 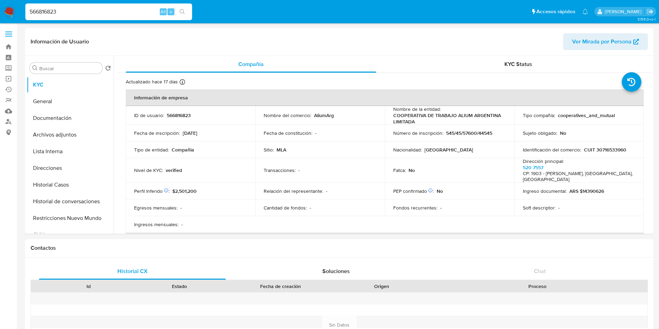 I want to click on input: Buscar usuario o caso..., so click(x=109, y=12).